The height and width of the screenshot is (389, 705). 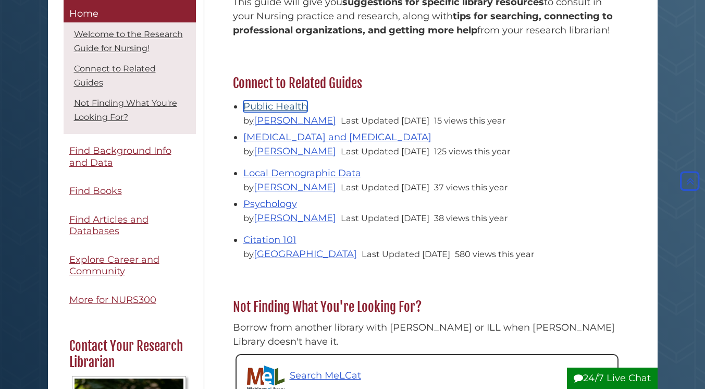 I want to click on a: Local Demographic Data, so click(x=302, y=173).